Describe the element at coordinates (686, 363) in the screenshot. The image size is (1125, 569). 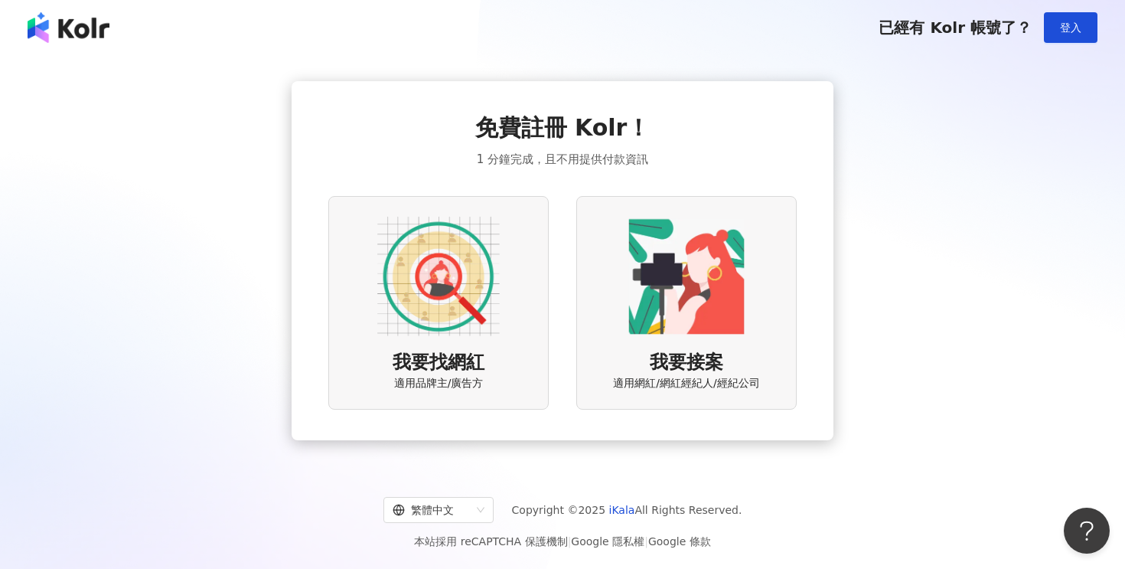
I see `span: 我要接案` at that location.